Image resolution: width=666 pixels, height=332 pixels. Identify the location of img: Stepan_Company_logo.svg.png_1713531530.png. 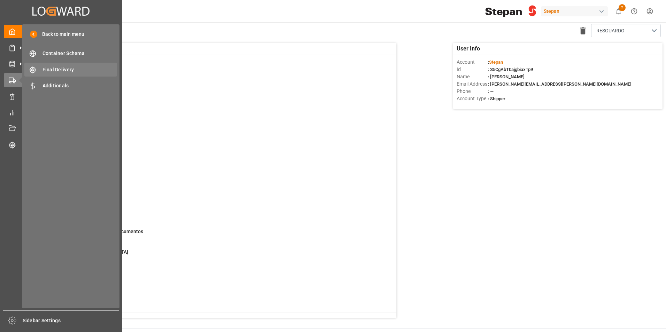
(511, 11).